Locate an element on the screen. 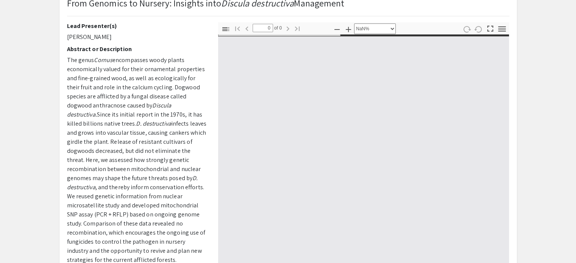 This screenshot has width=576, height=263. span: The genus is located at coordinates (81, 60).